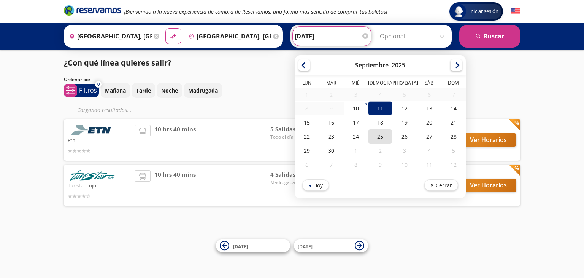 The height and width of the screenshot is (278, 584). Describe the element at coordinates (381, 122) in the screenshot. I see `div: 18-Sep-25` at that location.